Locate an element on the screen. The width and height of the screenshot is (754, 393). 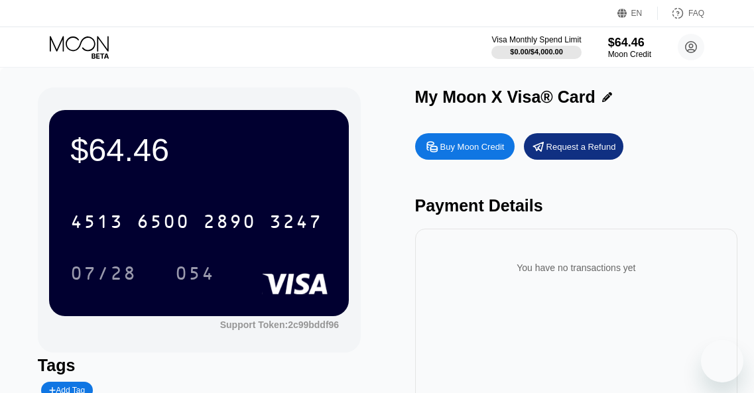
div: Visa Monthly Spend Limit$0.00/$4,000.00 is located at coordinates (536, 47).